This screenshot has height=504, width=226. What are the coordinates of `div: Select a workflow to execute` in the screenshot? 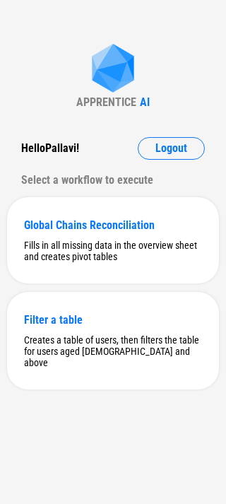 It's located at (113, 180).